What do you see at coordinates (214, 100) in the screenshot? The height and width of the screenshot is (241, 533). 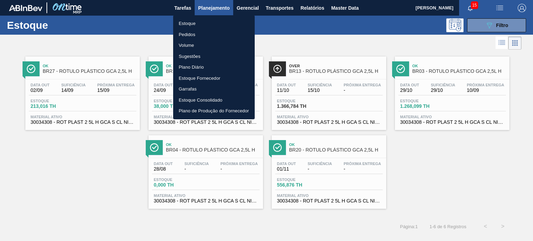 I see `li: Estoque Consolidado` at bounding box center [214, 100].